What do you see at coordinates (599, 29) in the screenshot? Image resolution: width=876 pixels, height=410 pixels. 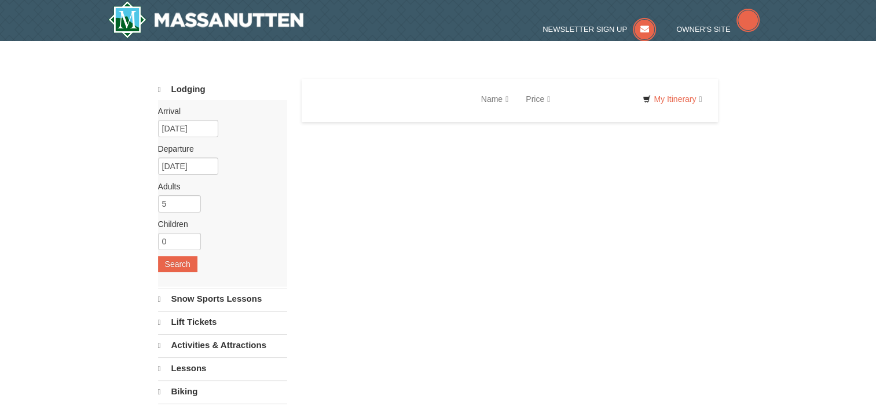 I see `a: Newsletter Sign Up` at bounding box center [599, 29].